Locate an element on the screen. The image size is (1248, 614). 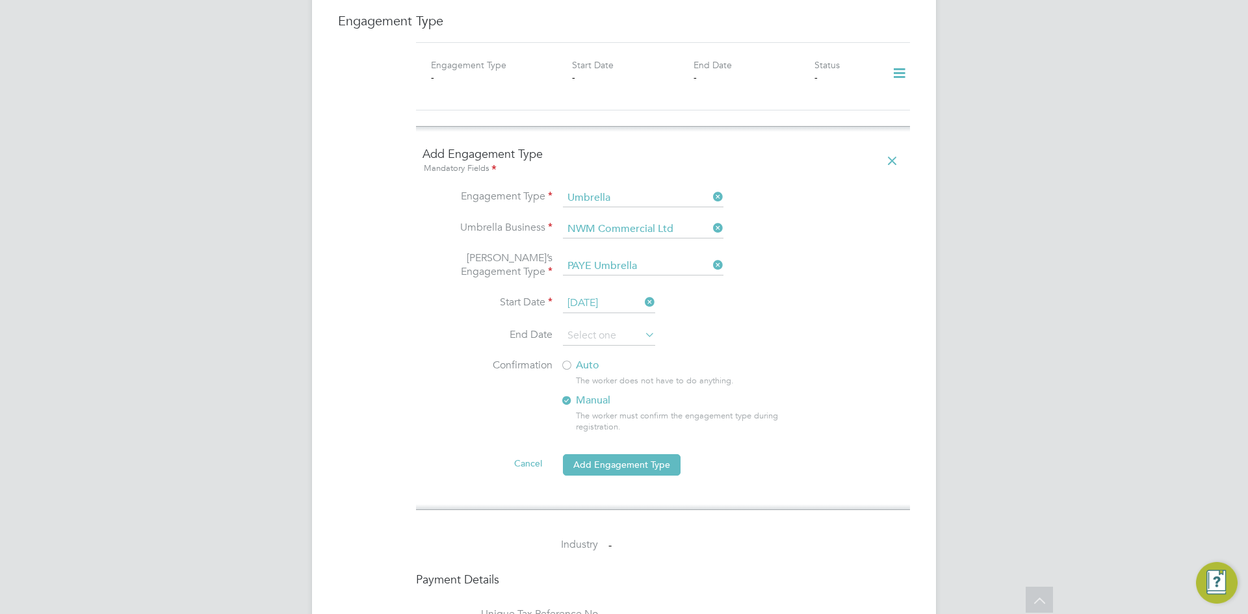
input: Search for... is located at coordinates (643, 229).